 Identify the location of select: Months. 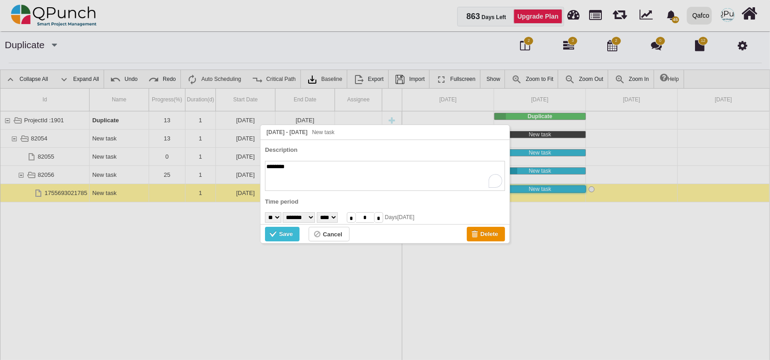
(299, 217).